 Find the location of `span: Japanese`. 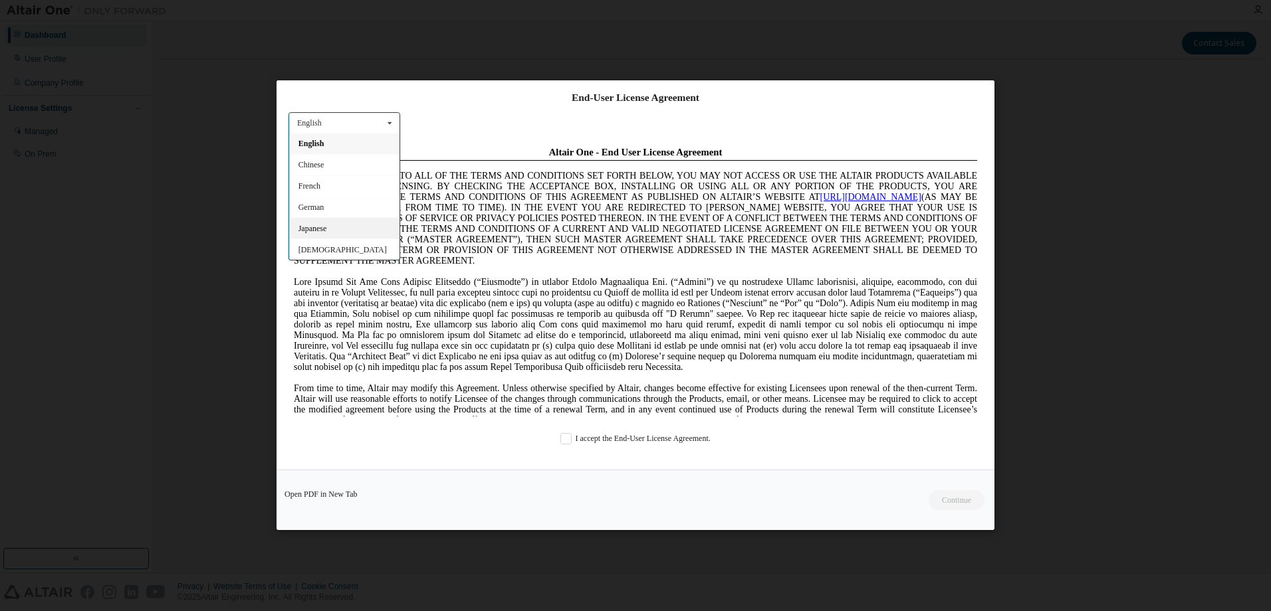

span: Japanese is located at coordinates (312, 229).